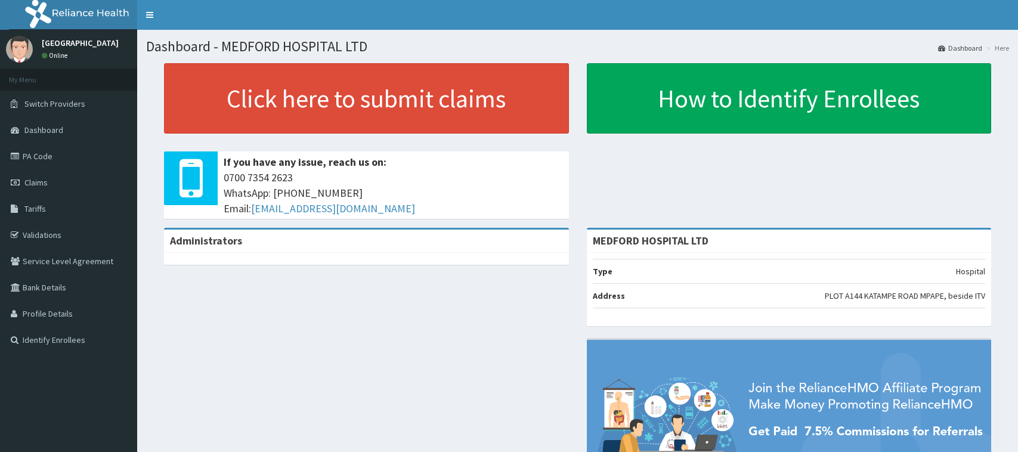  What do you see at coordinates (35, 209) in the screenshot?
I see `span: Tariffs` at bounding box center [35, 209].